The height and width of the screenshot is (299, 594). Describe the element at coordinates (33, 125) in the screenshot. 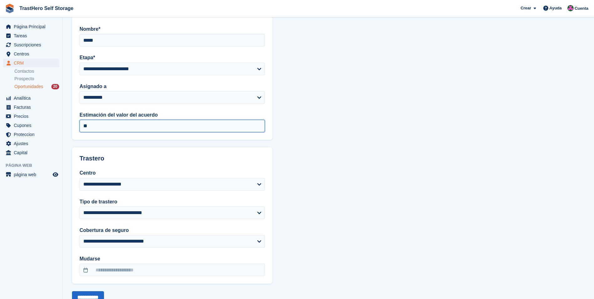

I see `span: Cupones` at that location.